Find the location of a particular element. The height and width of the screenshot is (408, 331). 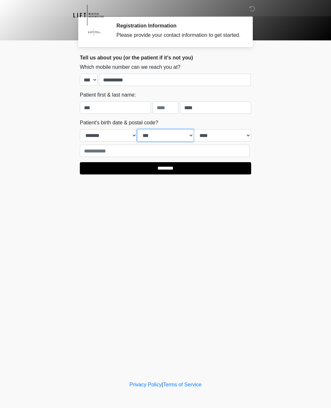

a: Privacy Policy is located at coordinates (146, 385).